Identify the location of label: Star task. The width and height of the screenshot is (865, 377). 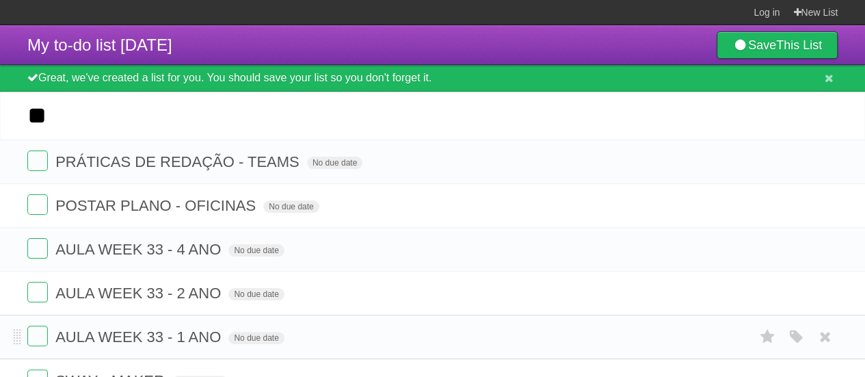
(767, 336).